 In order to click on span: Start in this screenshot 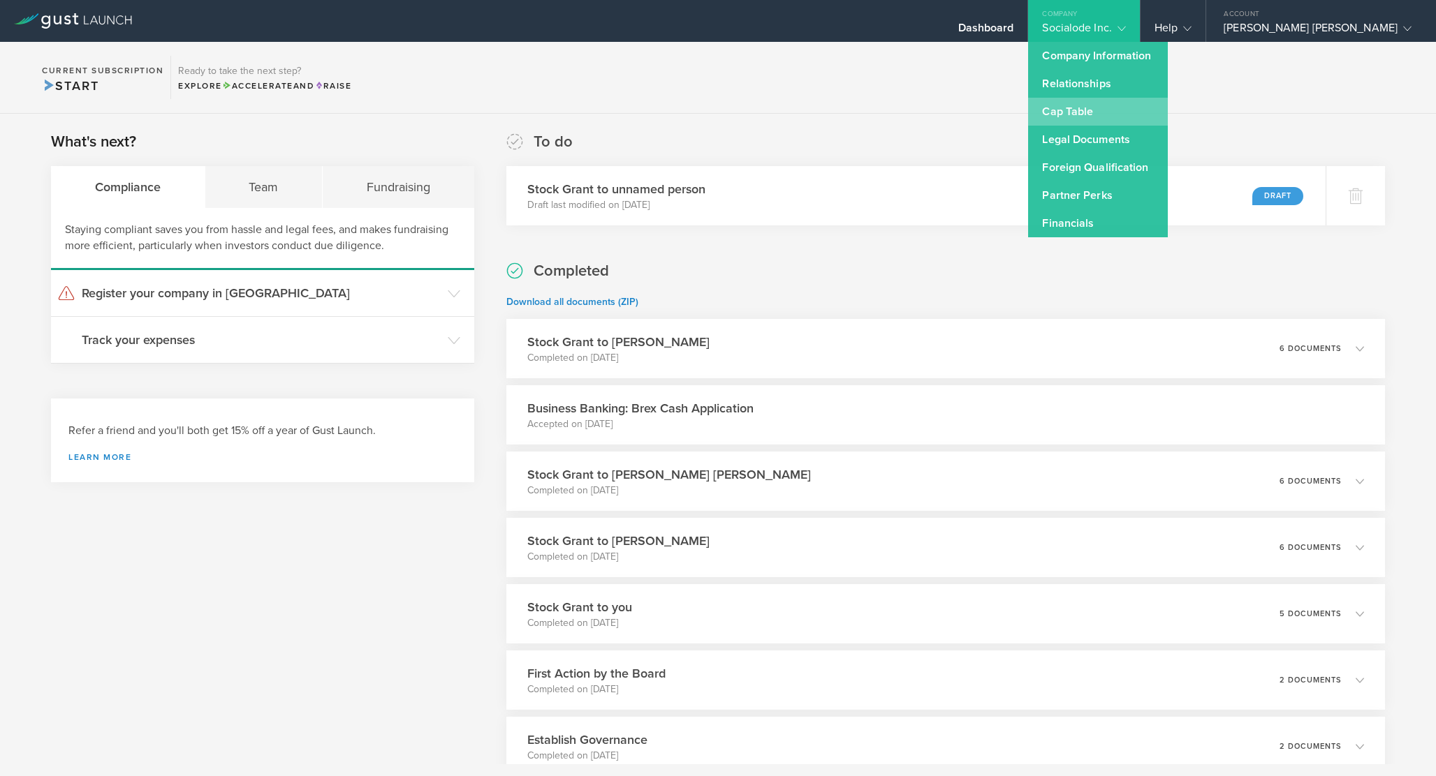, I will do `click(70, 86)`.